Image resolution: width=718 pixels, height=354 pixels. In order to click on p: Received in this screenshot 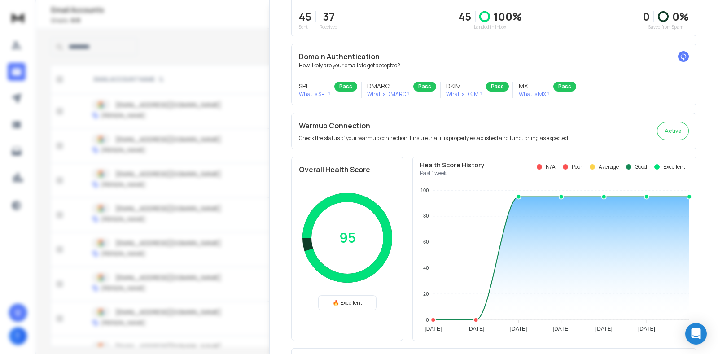, I will do `click(328, 27)`.